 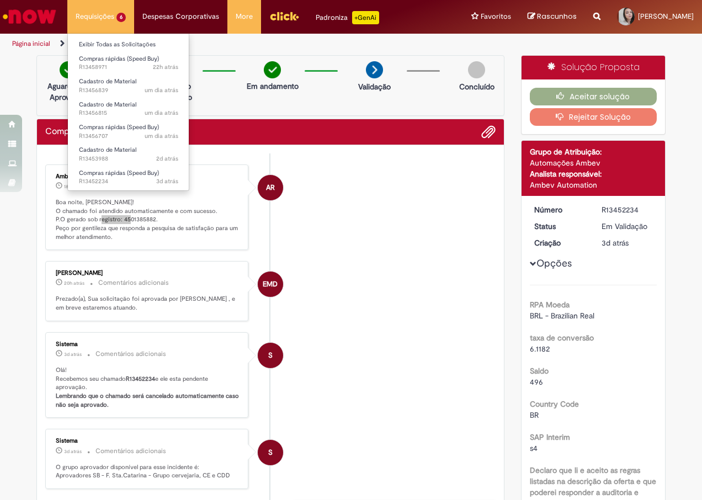 I want to click on time: 27/08/2025 17:37:21, so click(x=167, y=158).